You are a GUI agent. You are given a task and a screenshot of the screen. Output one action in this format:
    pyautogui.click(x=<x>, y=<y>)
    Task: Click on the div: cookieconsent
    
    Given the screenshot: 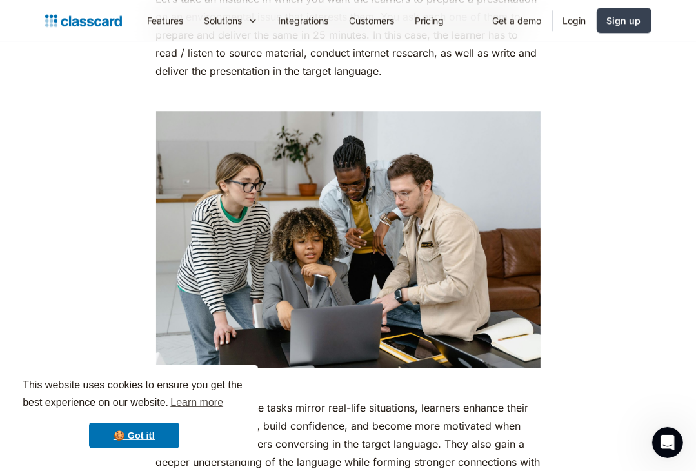 What is the action you would take?
    pyautogui.click(x=134, y=413)
    